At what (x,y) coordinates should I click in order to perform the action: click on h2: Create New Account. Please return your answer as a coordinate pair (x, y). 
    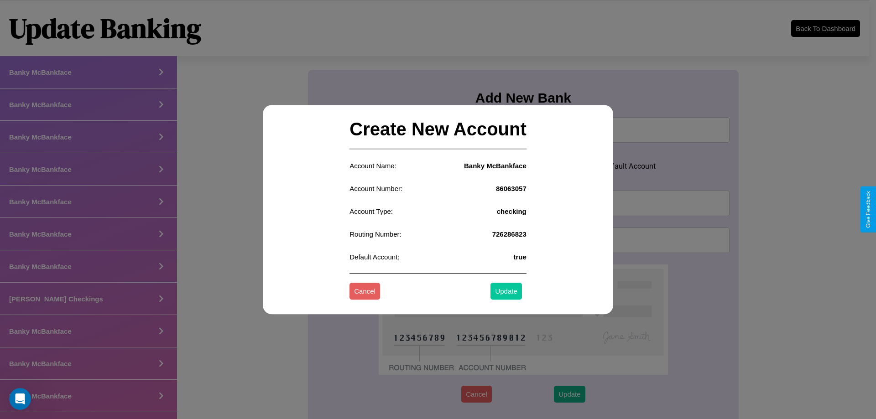
    Looking at the image, I should click on (438, 130).